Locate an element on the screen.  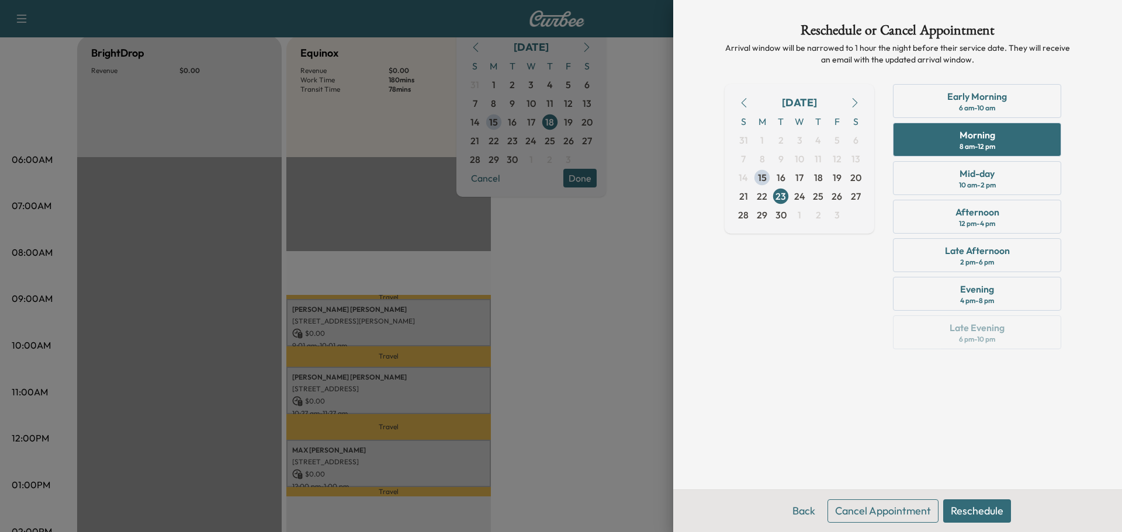
span: W is located at coordinates (799, 122).